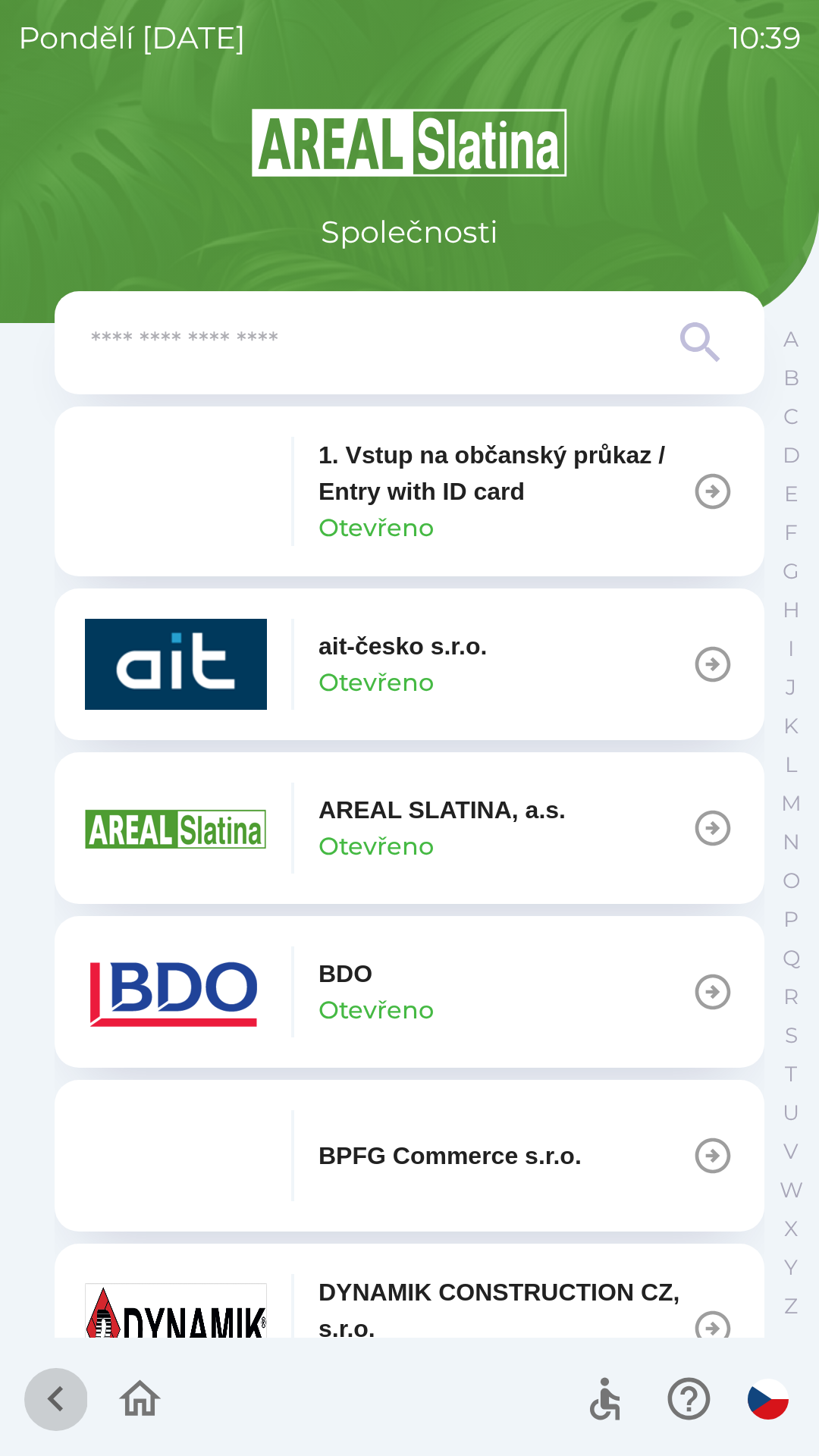 The width and height of the screenshot is (819, 1456). I want to click on img: 40b5cfbb-27b1-4737-80dc-99d800fbabba.png, so click(176, 665).